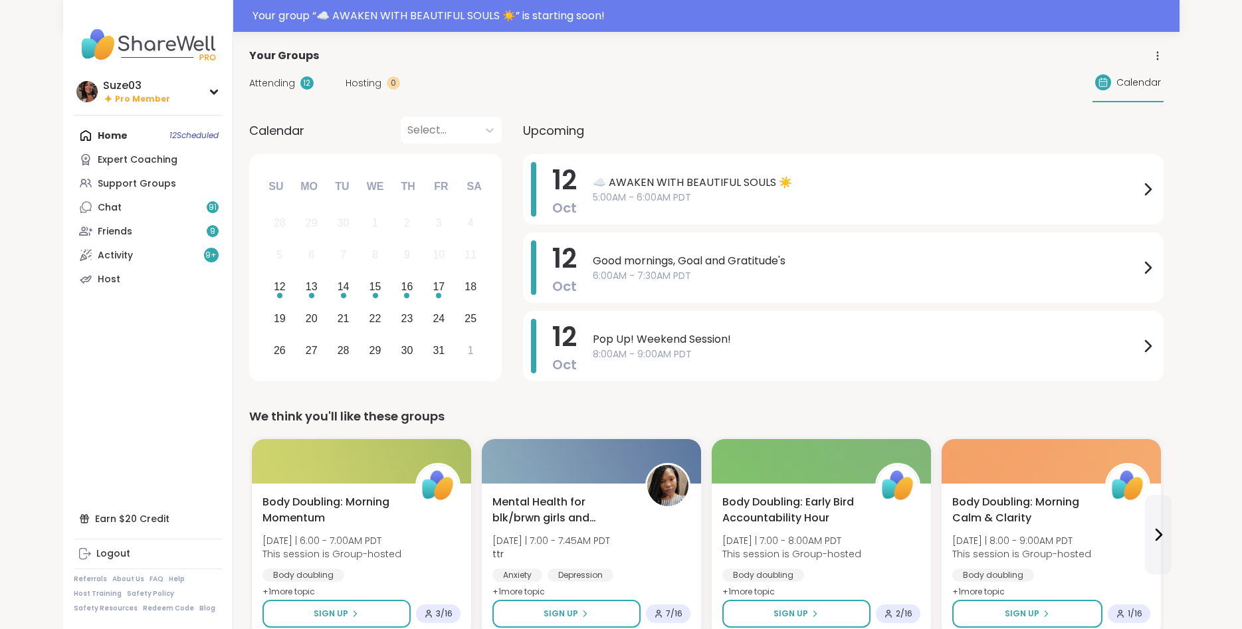 This screenshot has height=629, width=1242. I want to click on span: Upcoming, so click(554, 130).